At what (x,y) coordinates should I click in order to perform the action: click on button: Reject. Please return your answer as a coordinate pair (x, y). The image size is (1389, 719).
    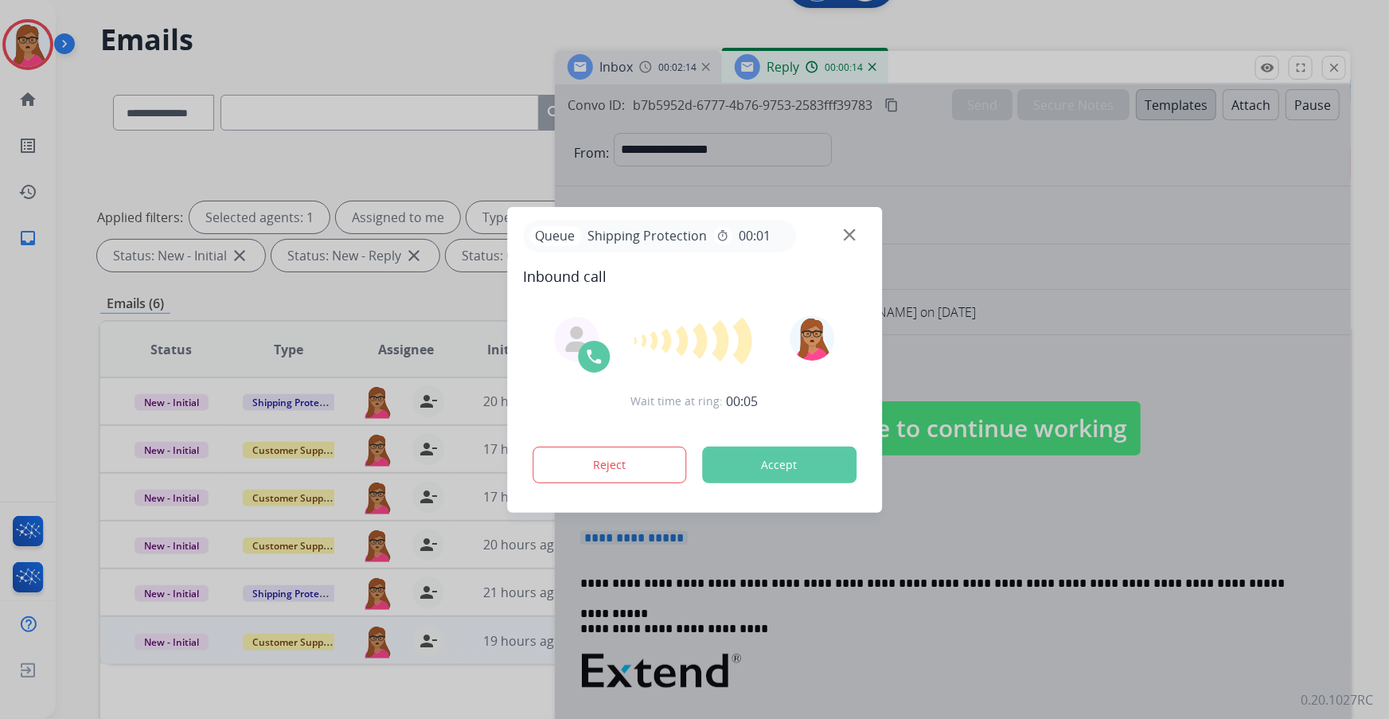
    Looking at the image, I should click on (610, 465).